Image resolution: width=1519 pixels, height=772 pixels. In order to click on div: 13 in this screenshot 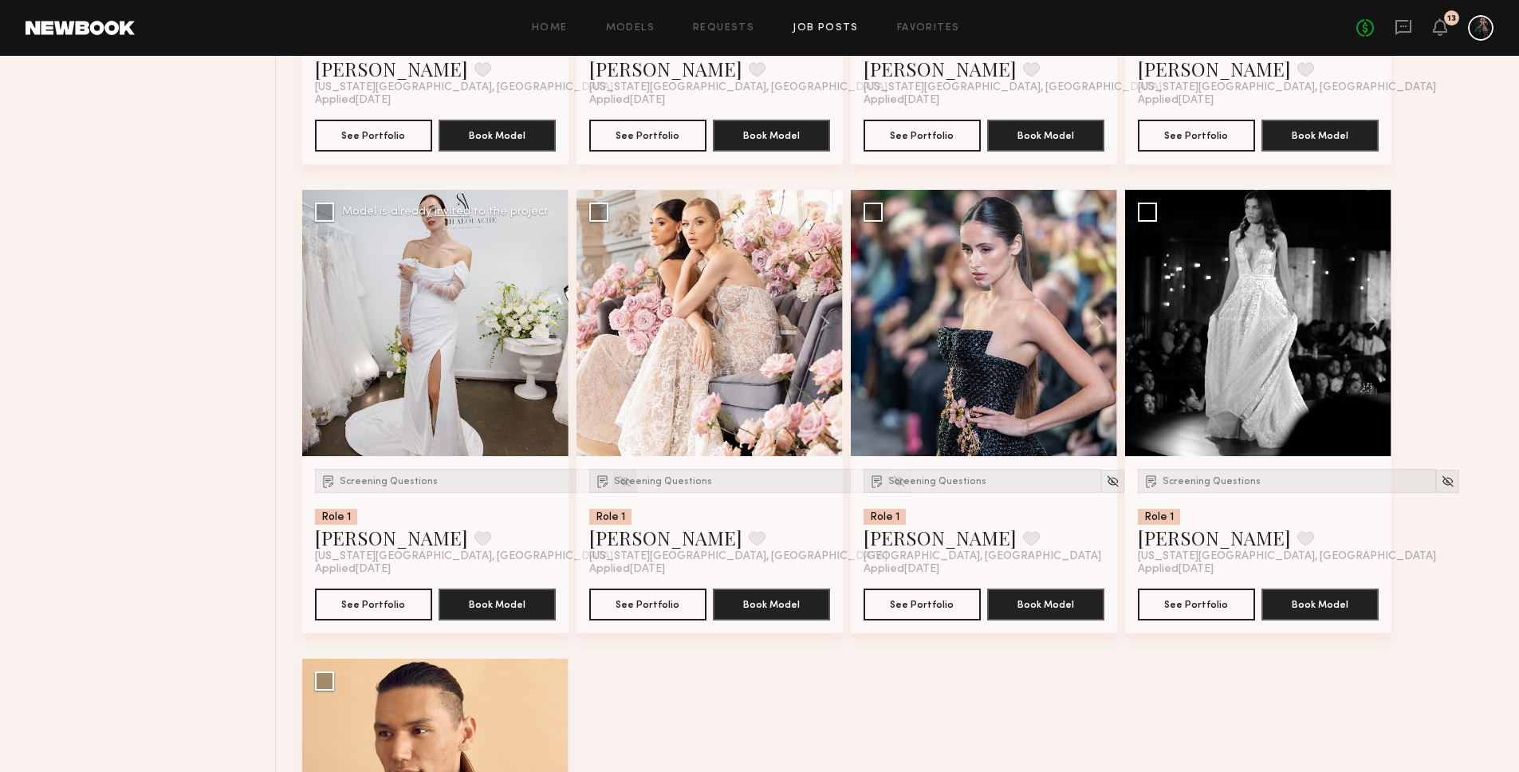, I will do `click(1452, 18)`.